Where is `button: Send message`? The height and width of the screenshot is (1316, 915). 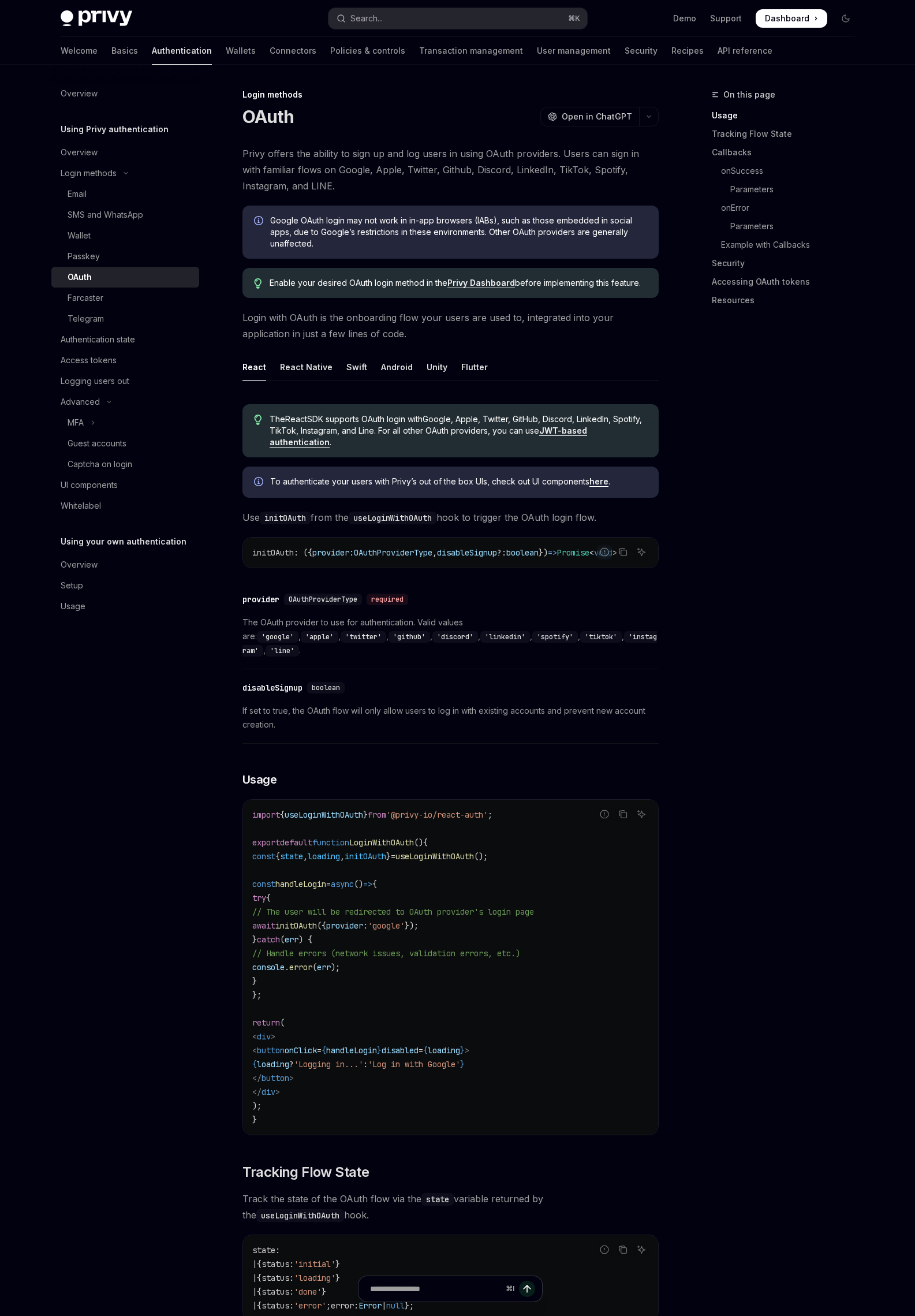 button: Send message is located at coordinates (527, 1289).